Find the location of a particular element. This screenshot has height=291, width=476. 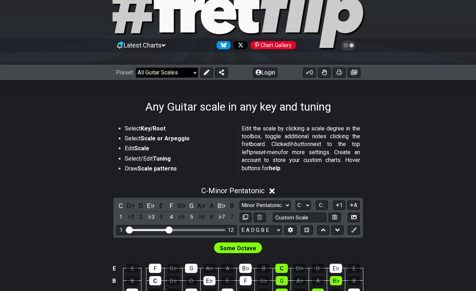

button: First click edit preset to enable marker editing is located at coordinates (354, 230).